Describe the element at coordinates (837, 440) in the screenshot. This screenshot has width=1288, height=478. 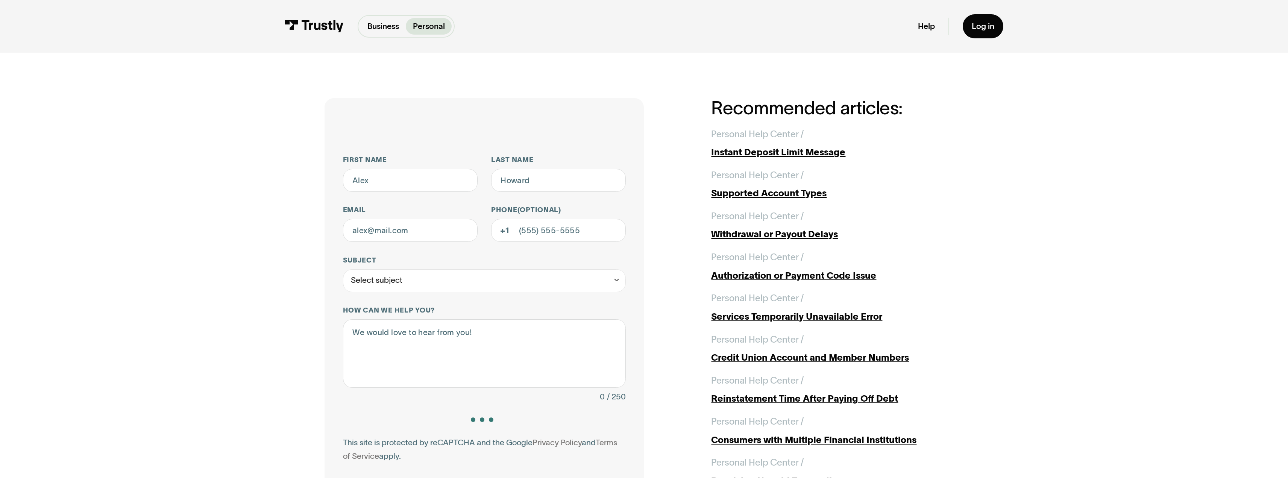
I see `div: Consumers with Multiple Financial Institutions` at that location.